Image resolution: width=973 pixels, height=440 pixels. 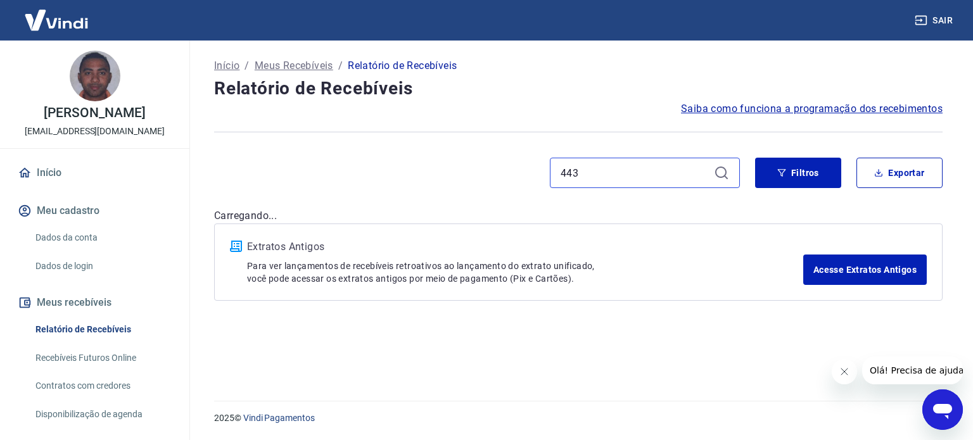 I want to click on a: Relatório de Recebíveis, so click(x=102, y=329).